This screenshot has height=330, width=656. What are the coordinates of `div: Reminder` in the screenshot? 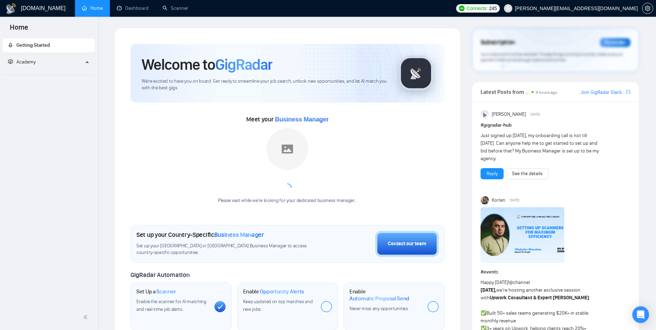 It's located at (615, 43).